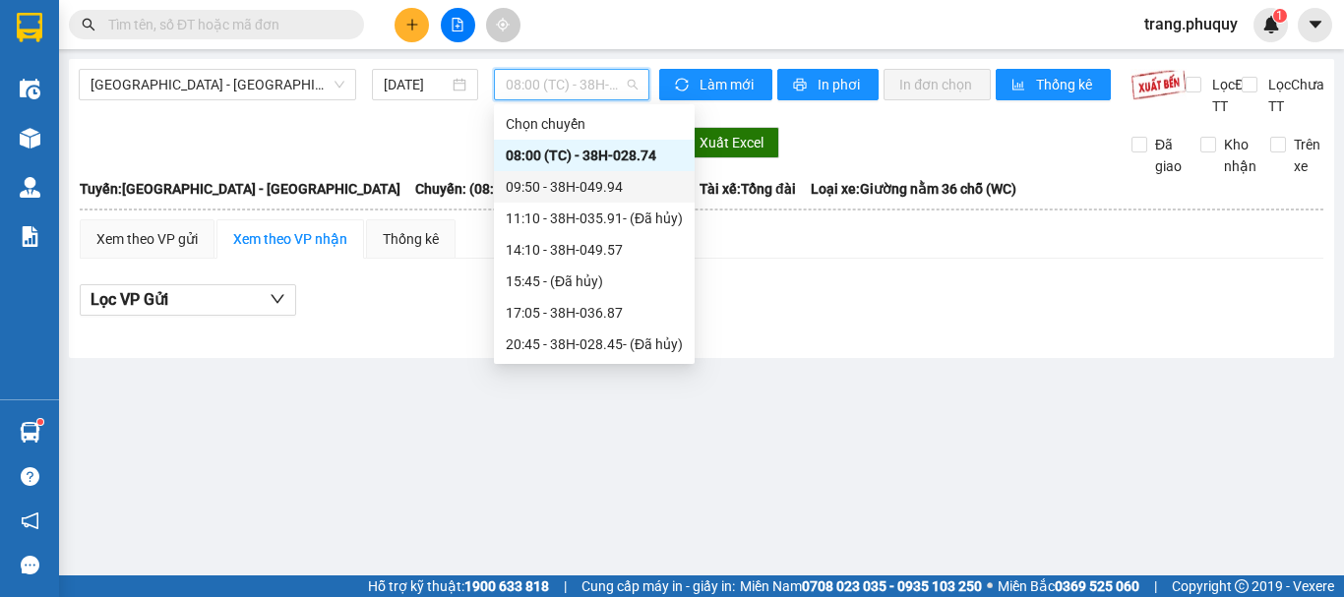  What do you see at coordinates (594, 281) in the screenshot?
I see `div: 15:45 - (Đã hủy)` at bounding box center [594, 281].